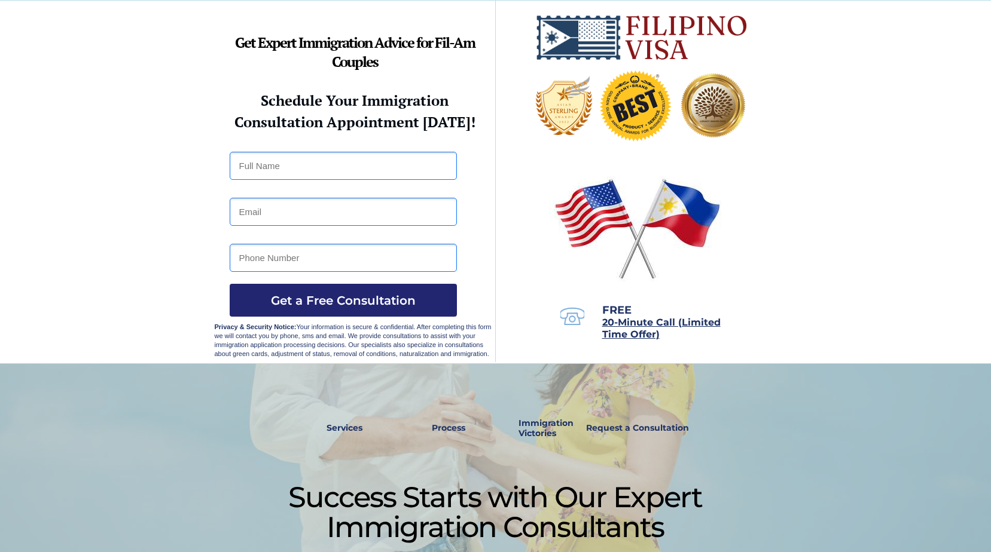 The height and width of the screenshot is (552, 991). What do you see at coordinates (343, 212) in the screenshot?
I see `input: Email` at bounding box center [343, 212].